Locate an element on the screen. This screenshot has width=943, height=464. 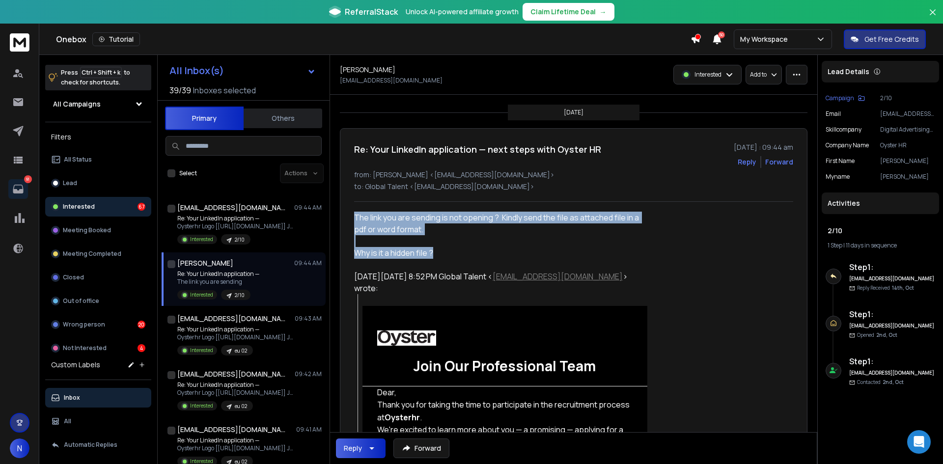
p: Meeting Completed is located at coordinates (92, 254).